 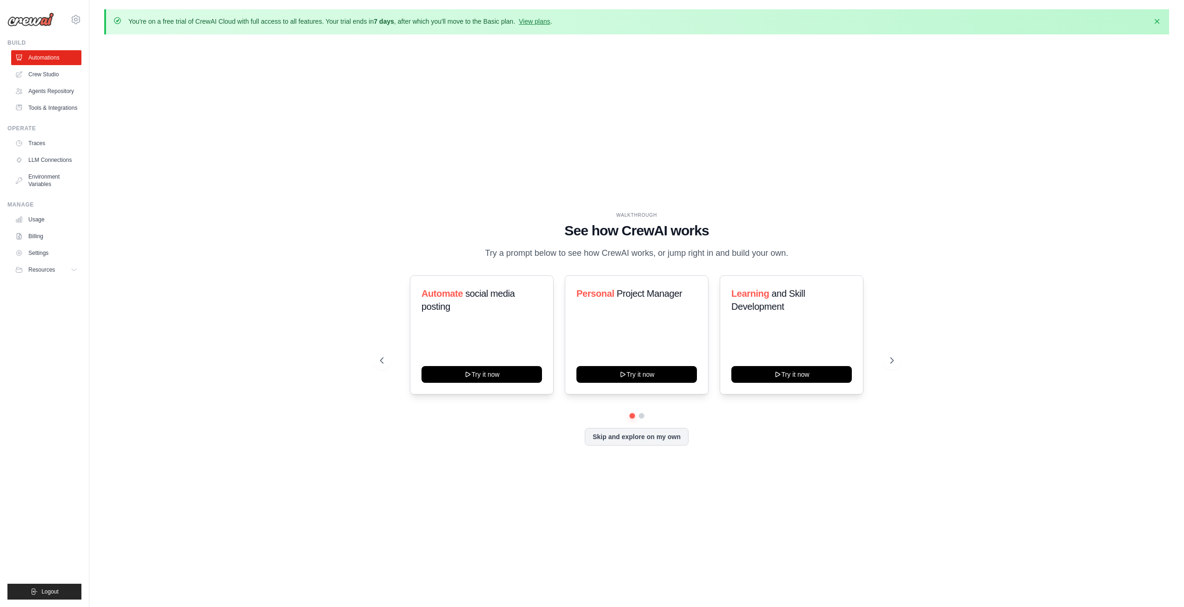 What do you see at coordinates (44, 128) in the screenshot?
I see `div: Operate` at bounding box center [44, 128].